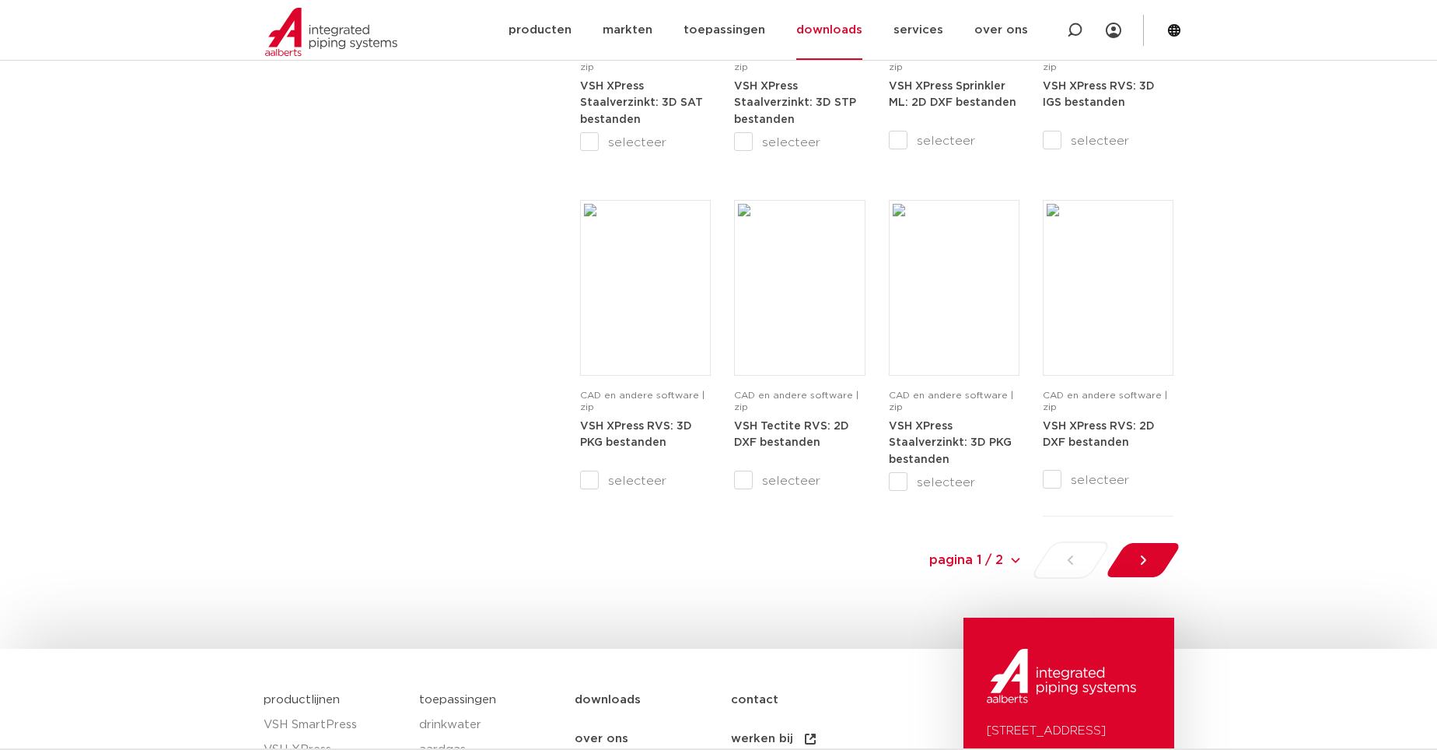 This screenshot has height=750, width=1437. What do you see at coordinates (642, 103) in the screenshot?
I see `strong: VSH XPress Staalverzinkt: 3D SAT bestanden` at bounding box center [642, 103].